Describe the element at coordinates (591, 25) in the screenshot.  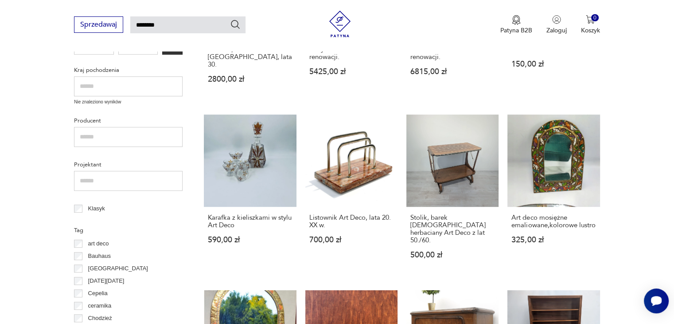
I see `button: 0Koszyk` at that location.